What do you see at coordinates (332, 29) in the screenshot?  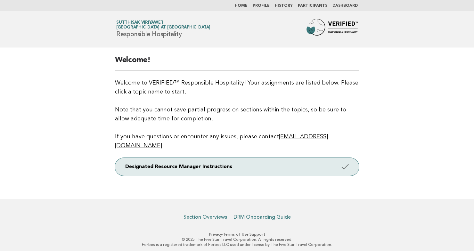 I see `img: Forbes Travel Guide` at bounding box center [332, 29].